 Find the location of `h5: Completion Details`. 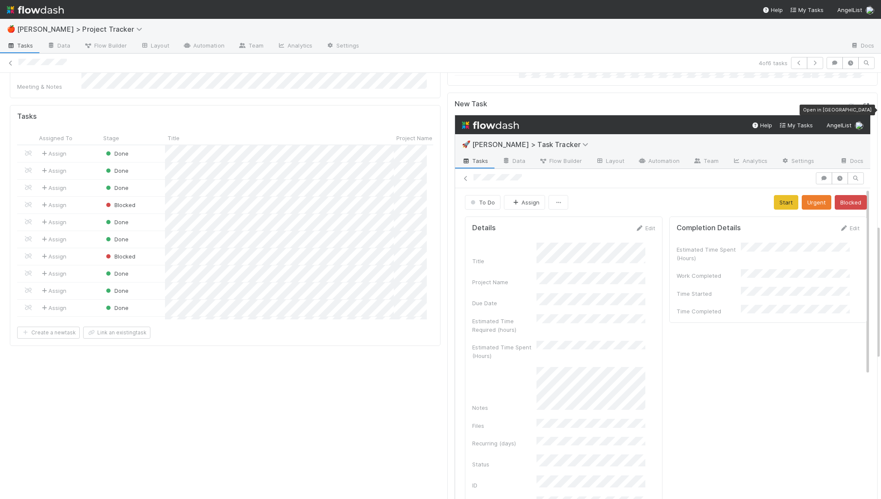

h5: Completion Details is located at coordinates (254, 113).